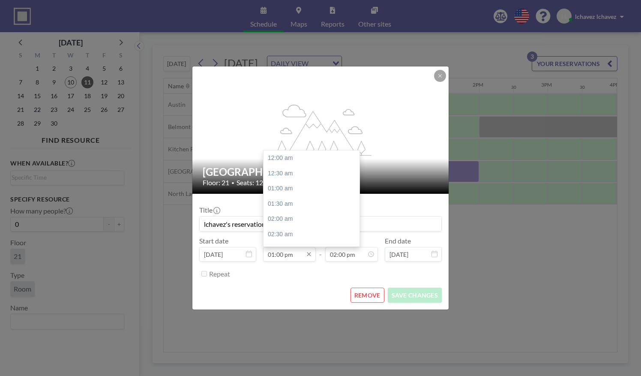  I want to click on input: (No title), so click(321, 224).